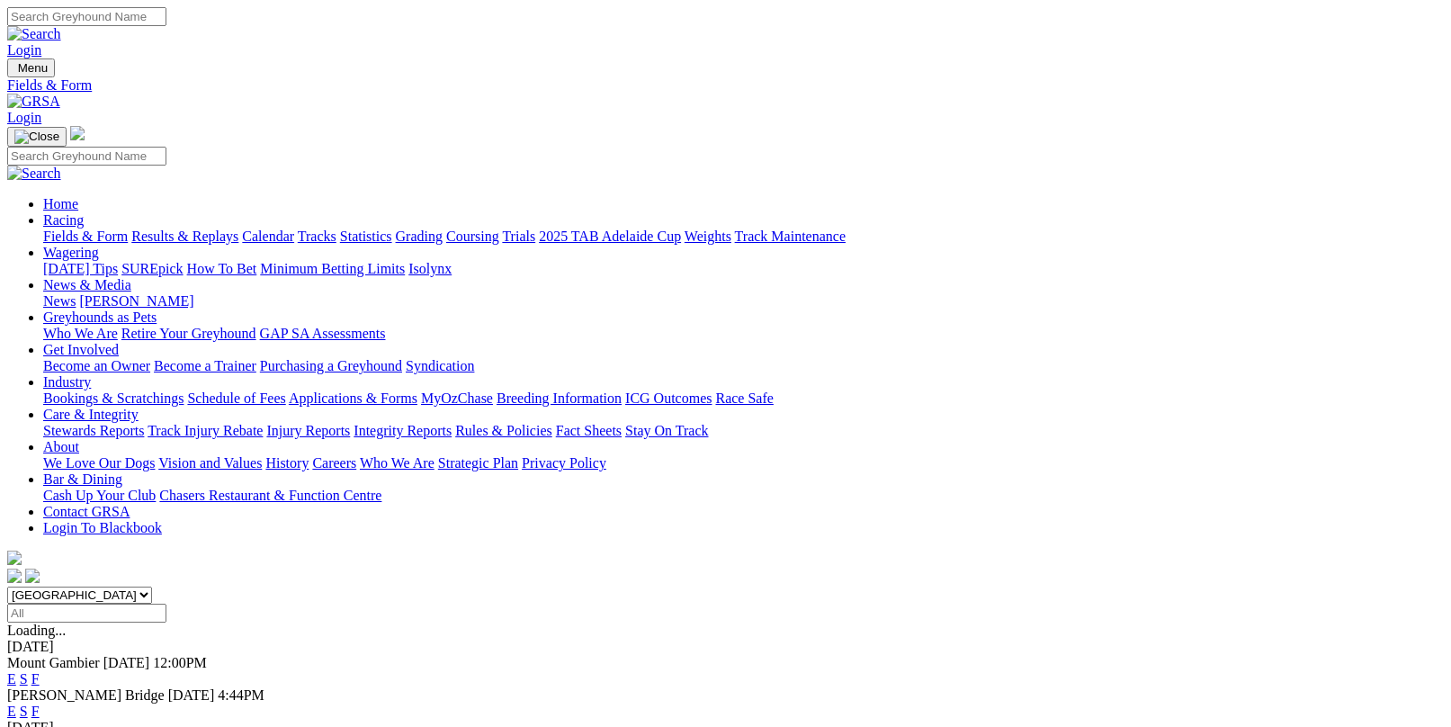 Image resolution: width=1451 pixels, height=727 pixels. Describe the element at coordinates (743, 237) in the screenshot. I see `div: Racing` at that location.